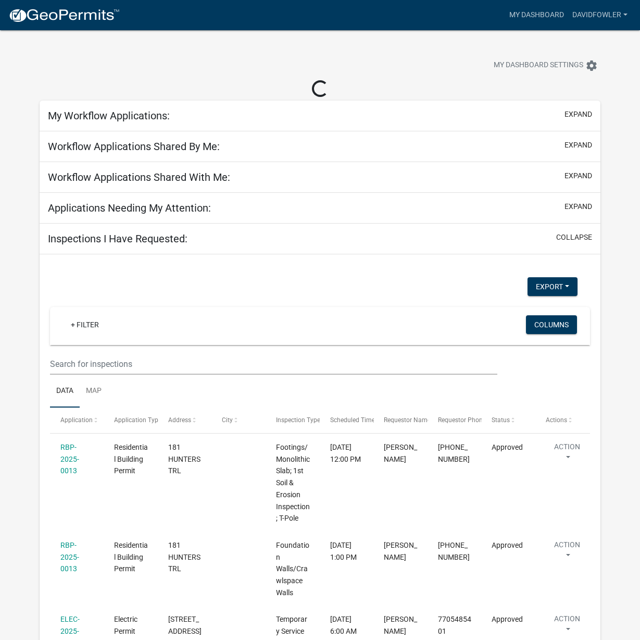  Describe the element at coordinates (227, 420) in the screenshot. I see `span: City` at that location.